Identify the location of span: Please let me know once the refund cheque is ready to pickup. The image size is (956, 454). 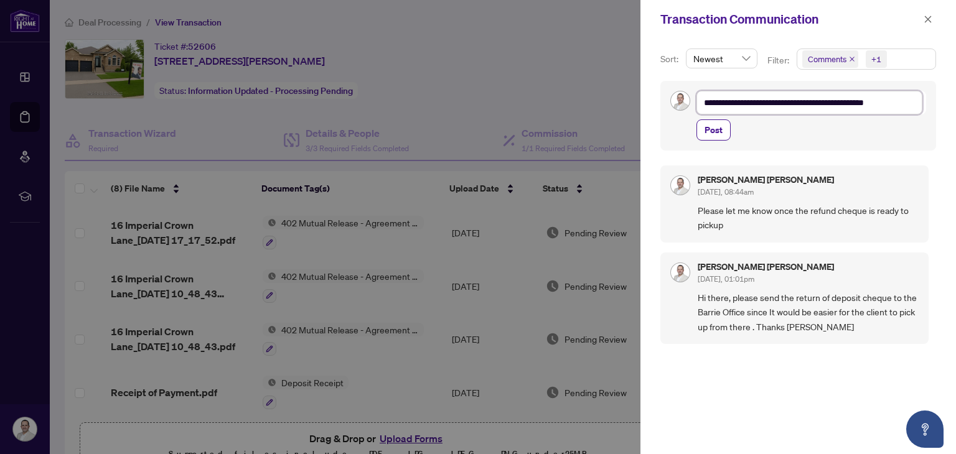
(808, 218).